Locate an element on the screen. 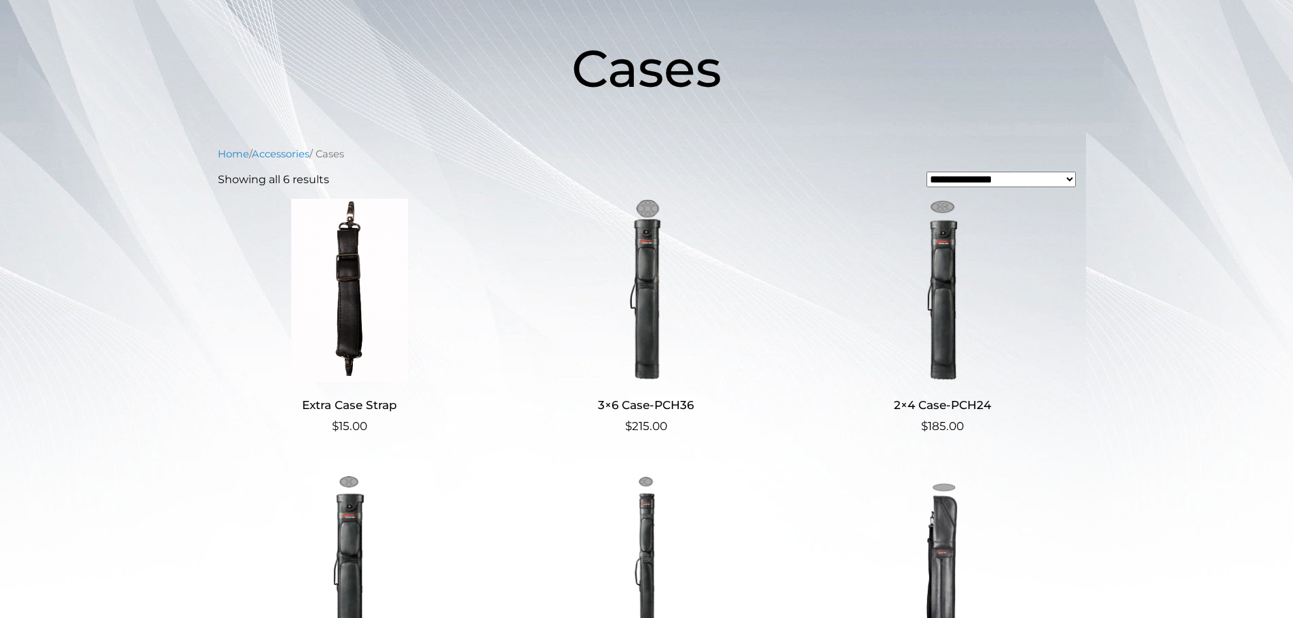 The width and height of the screenshot is (1293, 618). span: Cases is located at coordinates (646, 68).